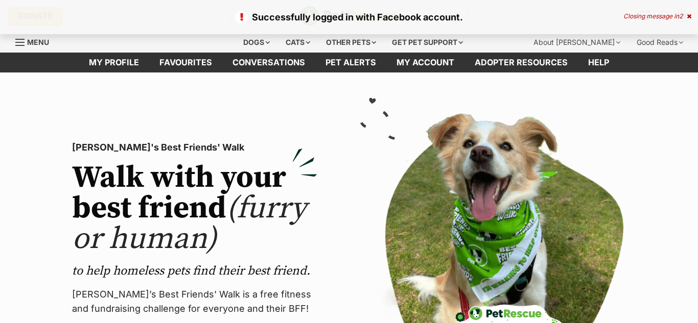 Image resolution: width=698 pixels, height=323 pixels. Describe the element at coordinates (36, 41) in the screenshot. I see `a: Menu` at that location.